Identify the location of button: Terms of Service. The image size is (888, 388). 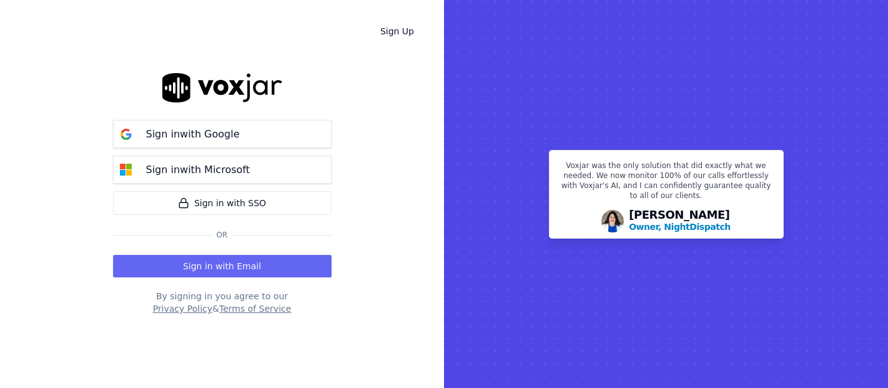
(255, 308).